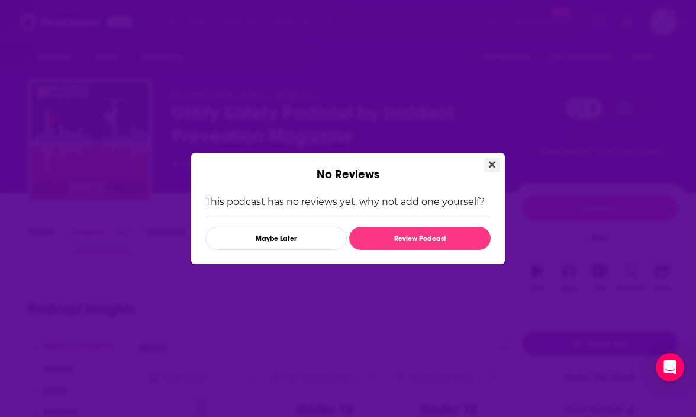  I want to click on div: Open Intercom Messenger, so click(670, 367).